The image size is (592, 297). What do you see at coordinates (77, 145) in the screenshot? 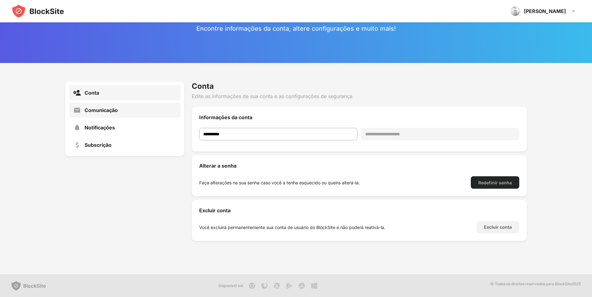
I see `img: settings-subscription.svg` at bounding box center [77, 145].